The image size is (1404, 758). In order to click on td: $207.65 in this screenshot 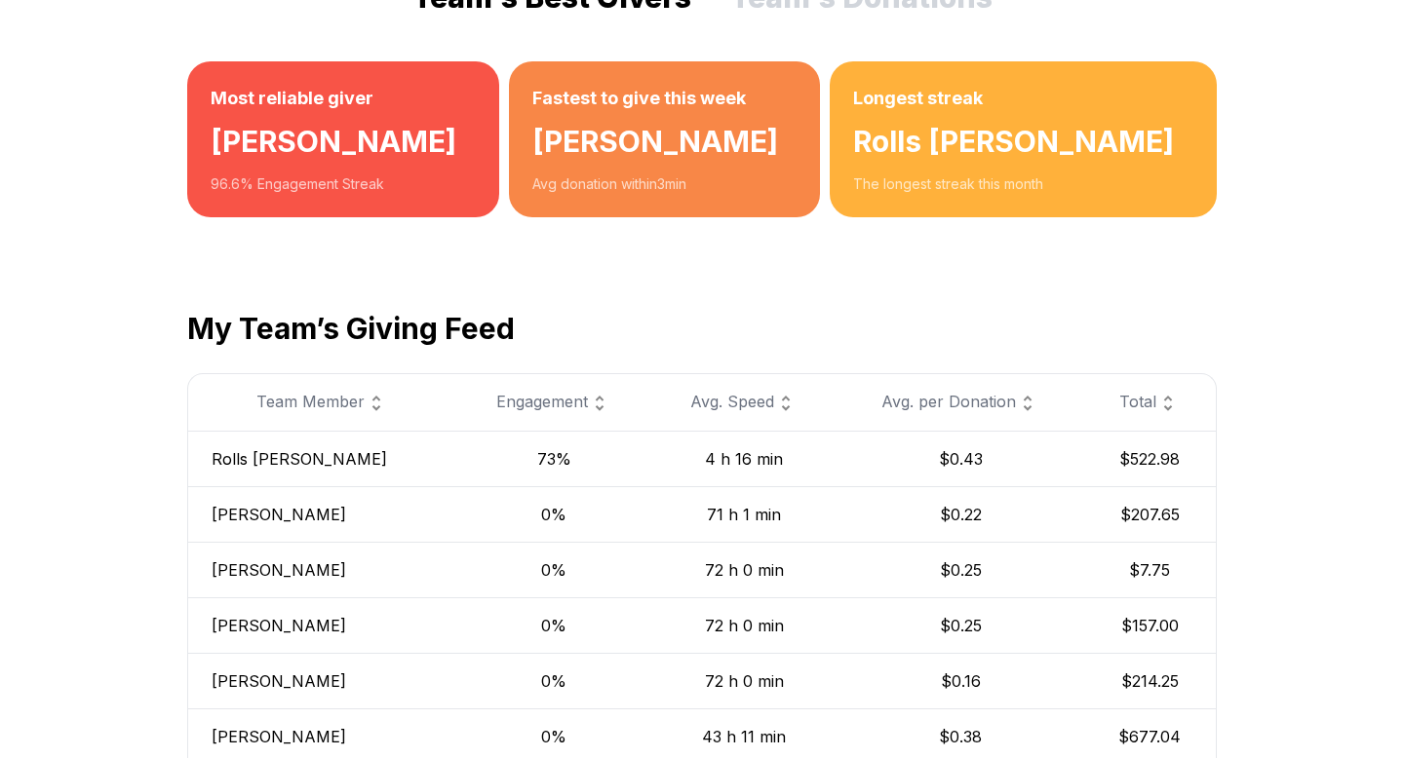, I will do `click(1150, 514)`.